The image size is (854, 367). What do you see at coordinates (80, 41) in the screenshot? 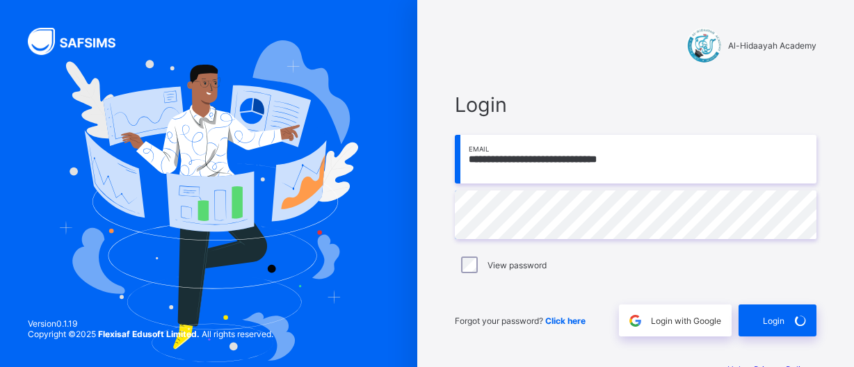
I see `img: SAFSIMS Logo` at bounding box center [80, 41].